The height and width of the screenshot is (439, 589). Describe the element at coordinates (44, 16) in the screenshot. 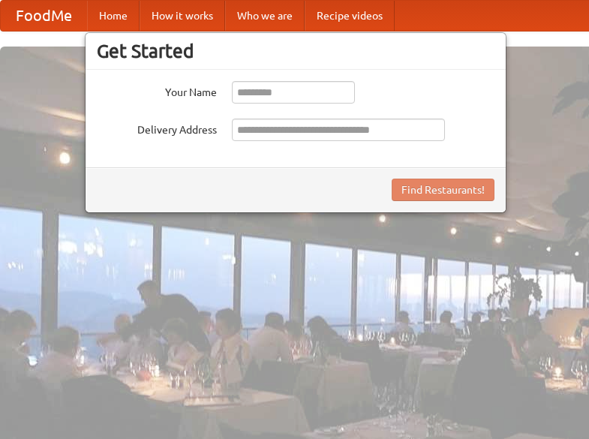

I see `a: FoodMe` at that location.